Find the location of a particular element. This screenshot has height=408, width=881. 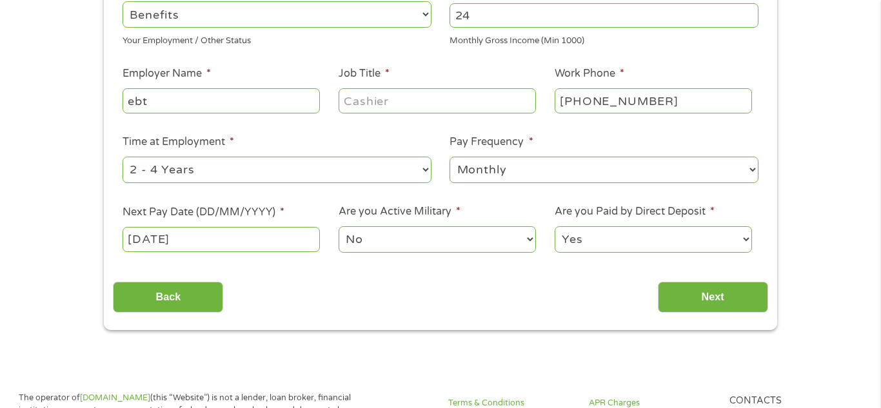

div: Your Employment / Other Status is located at coordinates (277, 39).